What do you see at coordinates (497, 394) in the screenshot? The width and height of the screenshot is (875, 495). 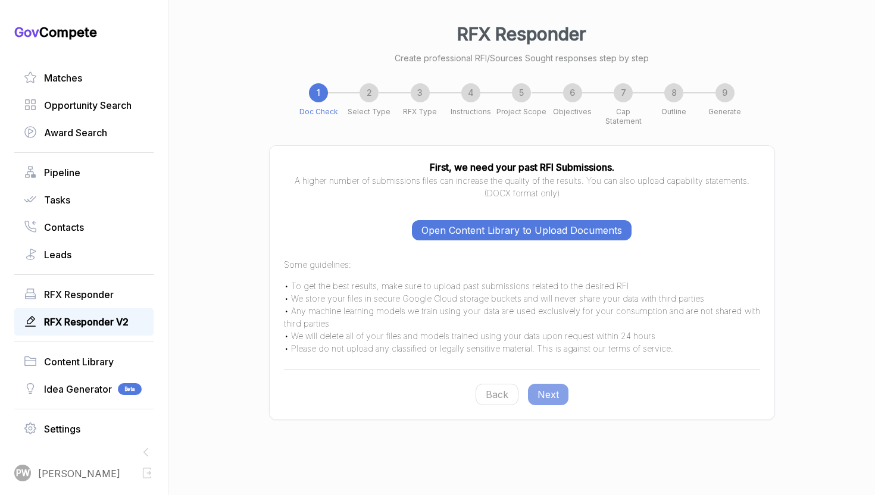 I see `button: Back` at bounding box center [497, 394].